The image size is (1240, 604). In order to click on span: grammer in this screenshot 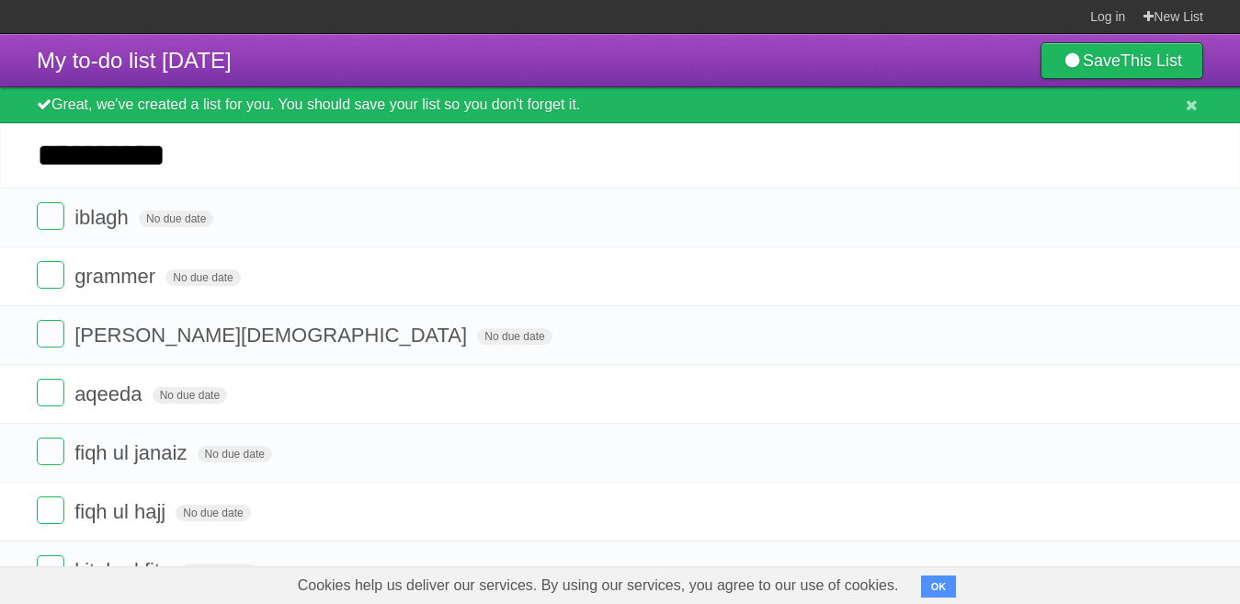, I will do `click(117, 276)`.